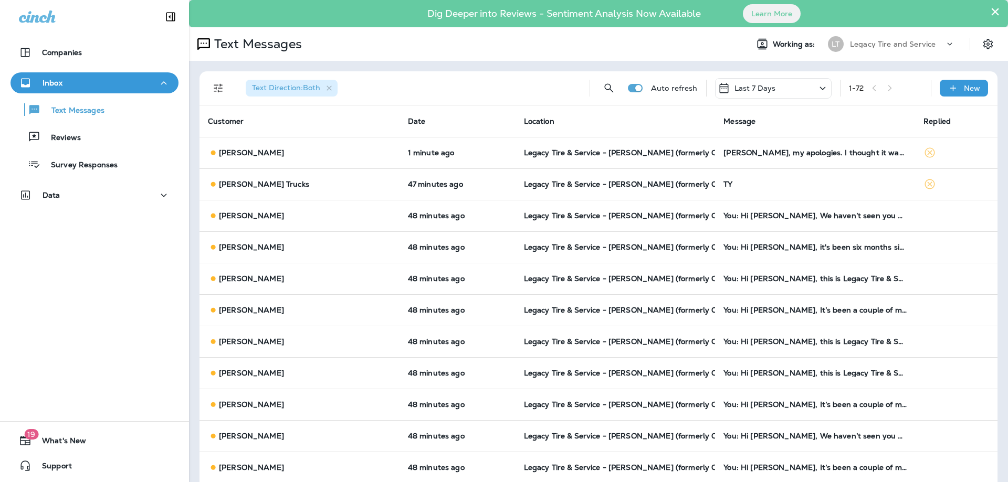 The width and height of the screenshot is (1008, 482). What do you see at coordinates (94, 441) in the screenshot?
I see `button: 19What's New` at bounding box center [94, 441].